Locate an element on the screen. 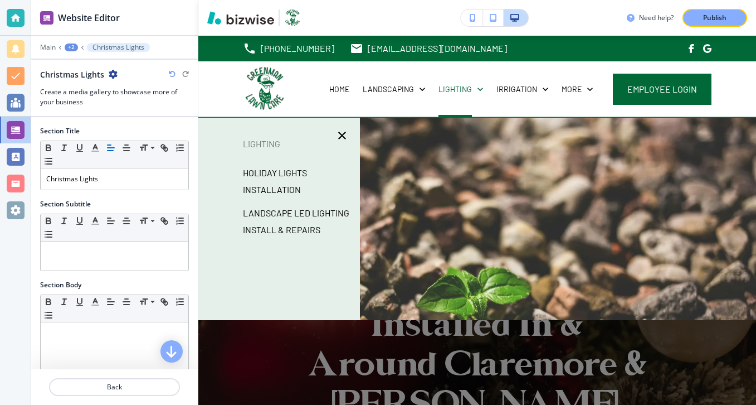 This screenshot has height=405, width=756. h2: Section Body is located at coordinates (61, 285).